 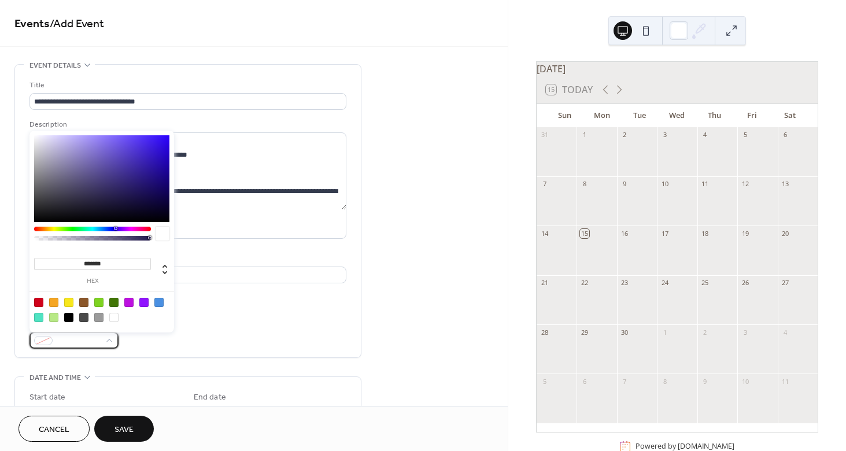 What do you see at coordinates (544, 233) in the screenshot?
I see `div: 14` at bounding box center [544, 233].